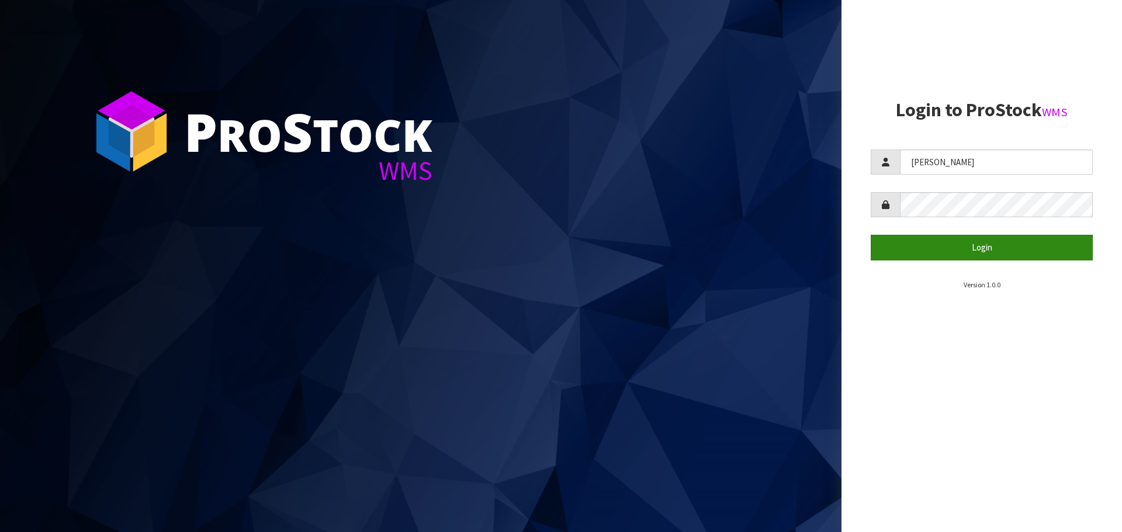 This screenshot has height=532, width=1122. Describe the element at coordinates (981, 284) in the screenshot. I see `small: Version 1.0.0` at that location.